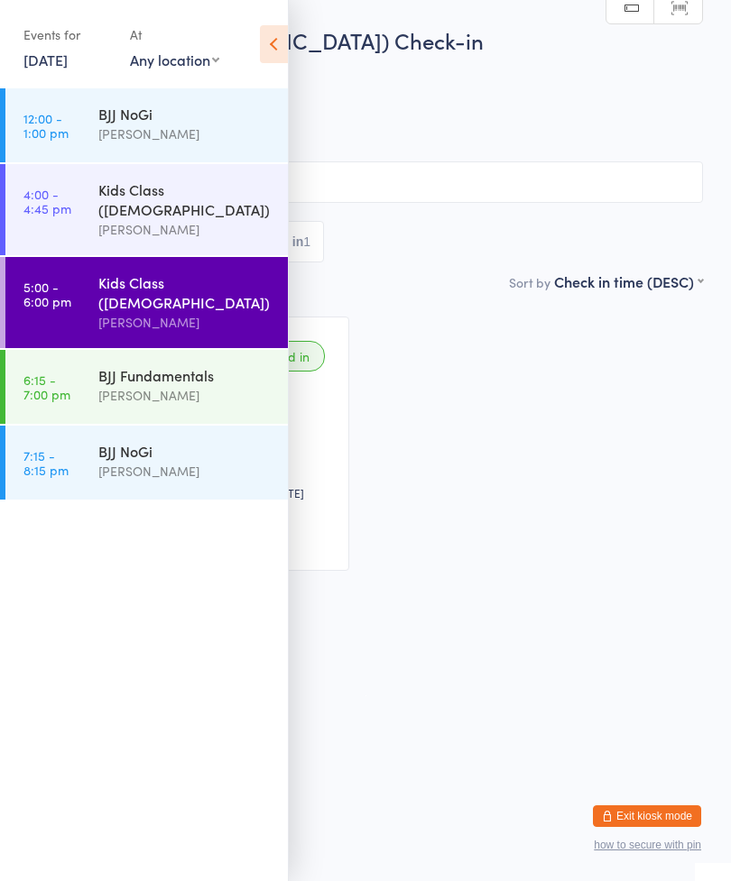 Image resolution: width=731 pixels, height=881 pixels. What do you see at coordinates (530, 282) in the screenshot?
I see `label: Sort by` at bounding box center [530, 282].